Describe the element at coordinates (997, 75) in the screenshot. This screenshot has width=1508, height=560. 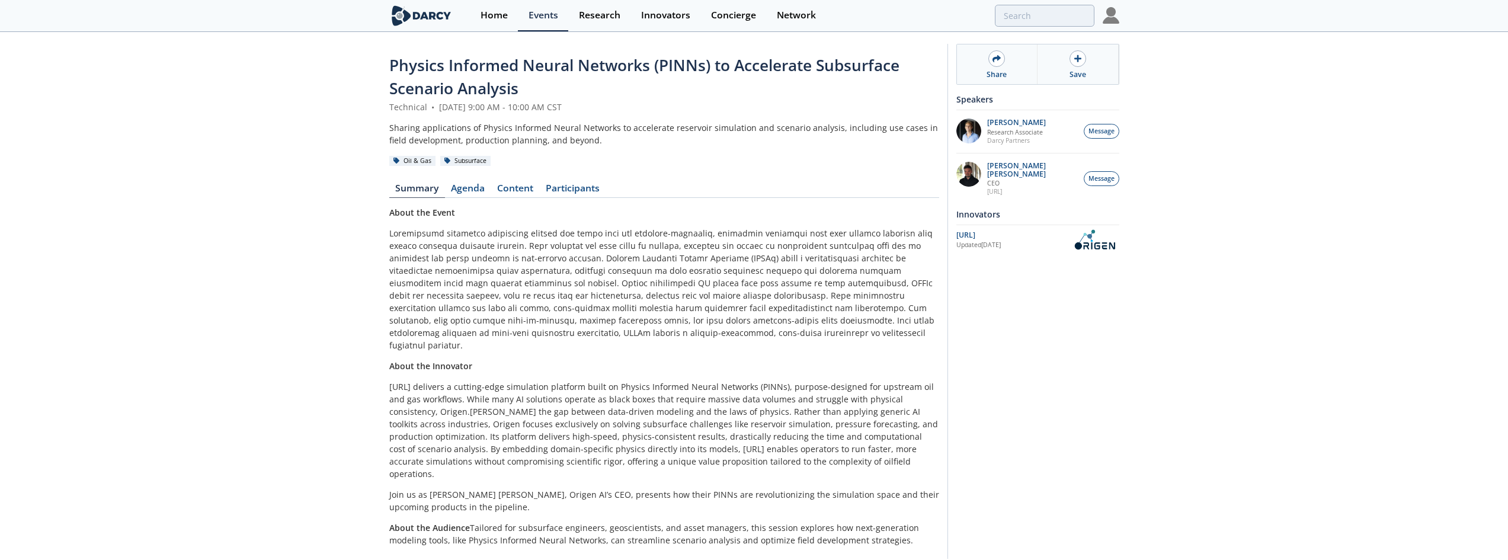
I see `div: Share` at that location.